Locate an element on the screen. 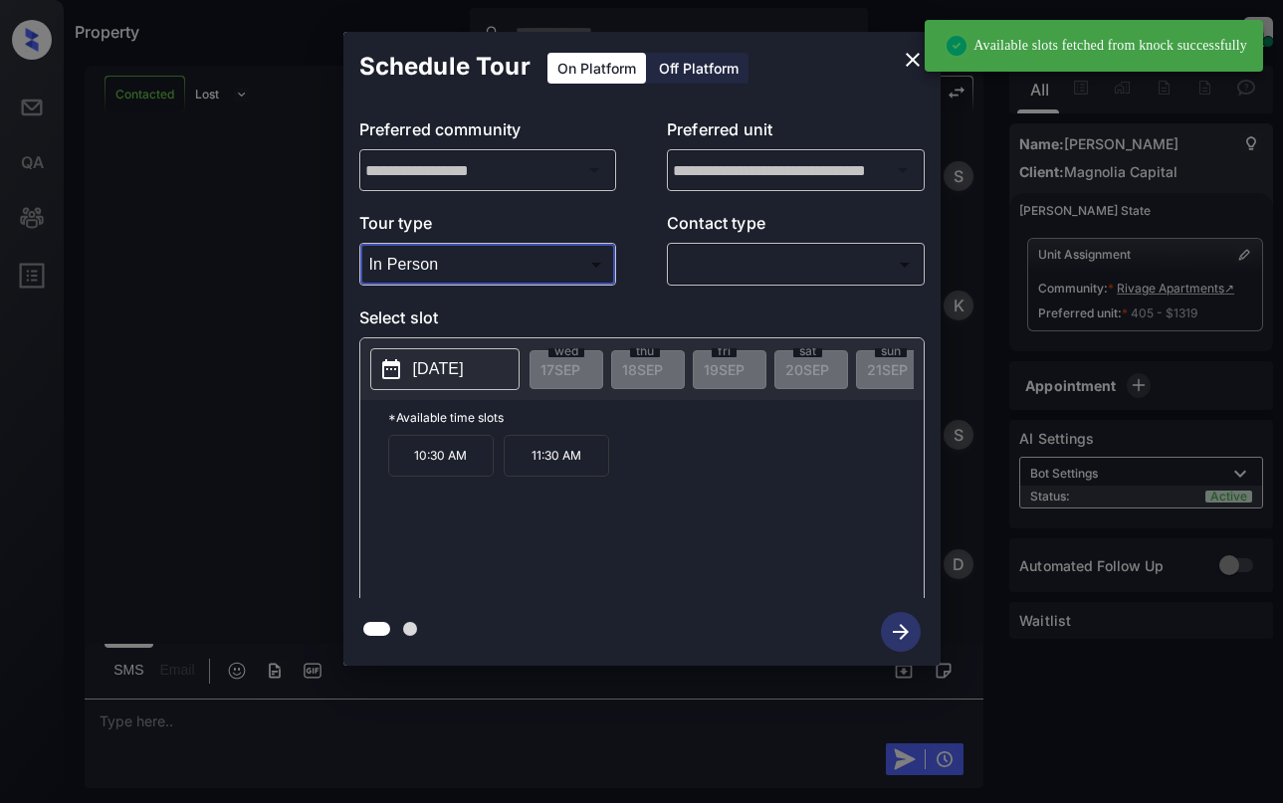 The image size is (1283, 803). p: 11:30 AM is located at coordinates (556, 456).